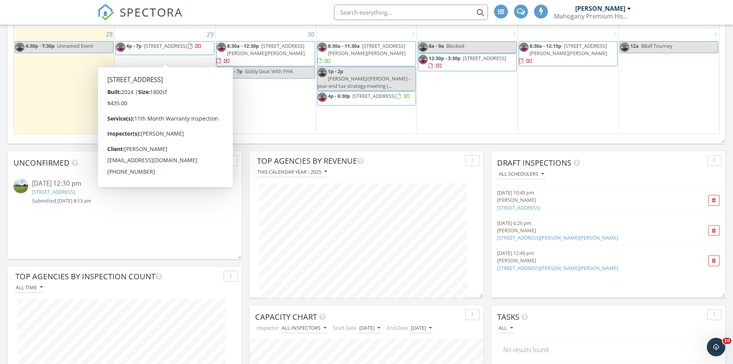 Image resolution: width=733 pixels, height=364 pixels. What do you see at coordinates (514, 34) in the screenshot?
I see `a: Go to October 2, 2025` at bounding box center [514, 34].